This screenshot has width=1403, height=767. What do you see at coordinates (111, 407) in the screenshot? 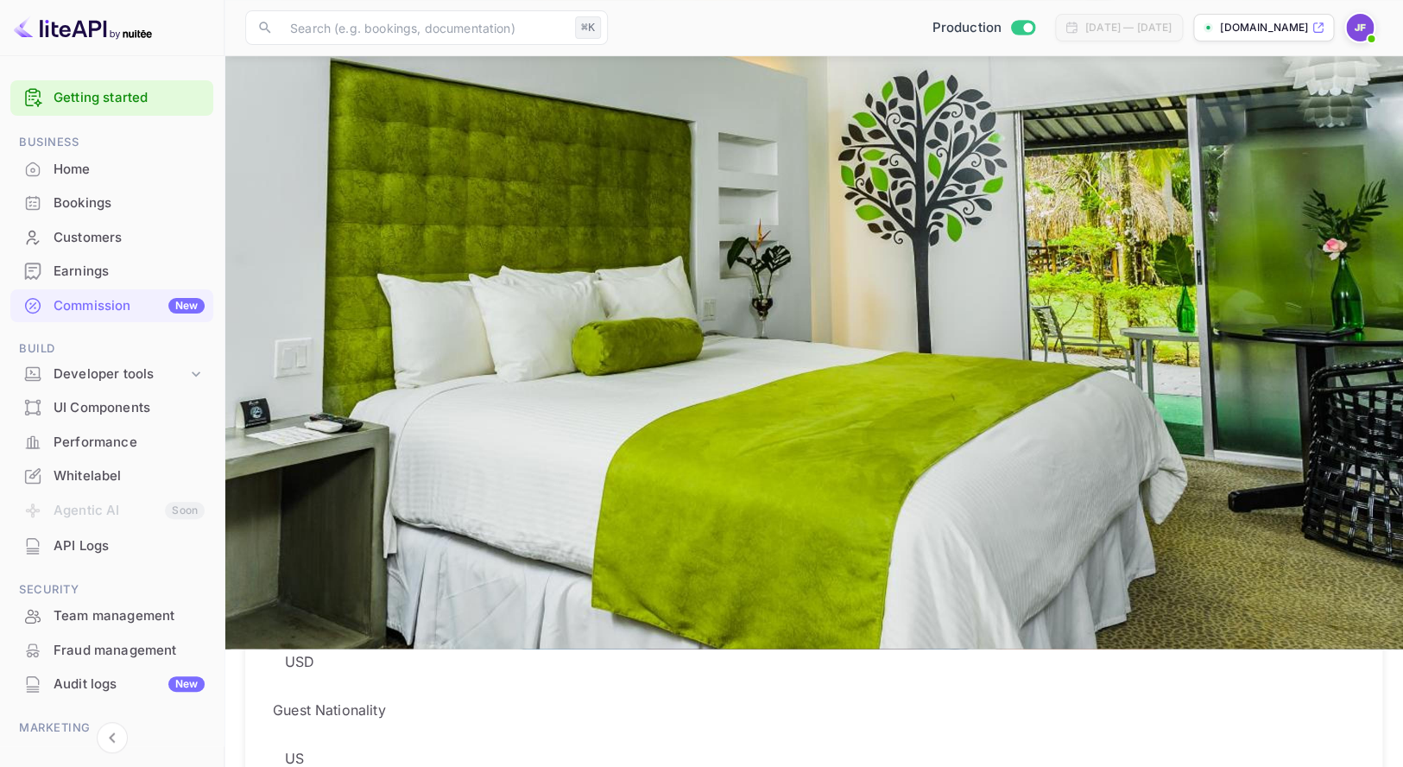
I see `a: UI Components` at bounding box center [111, 407].